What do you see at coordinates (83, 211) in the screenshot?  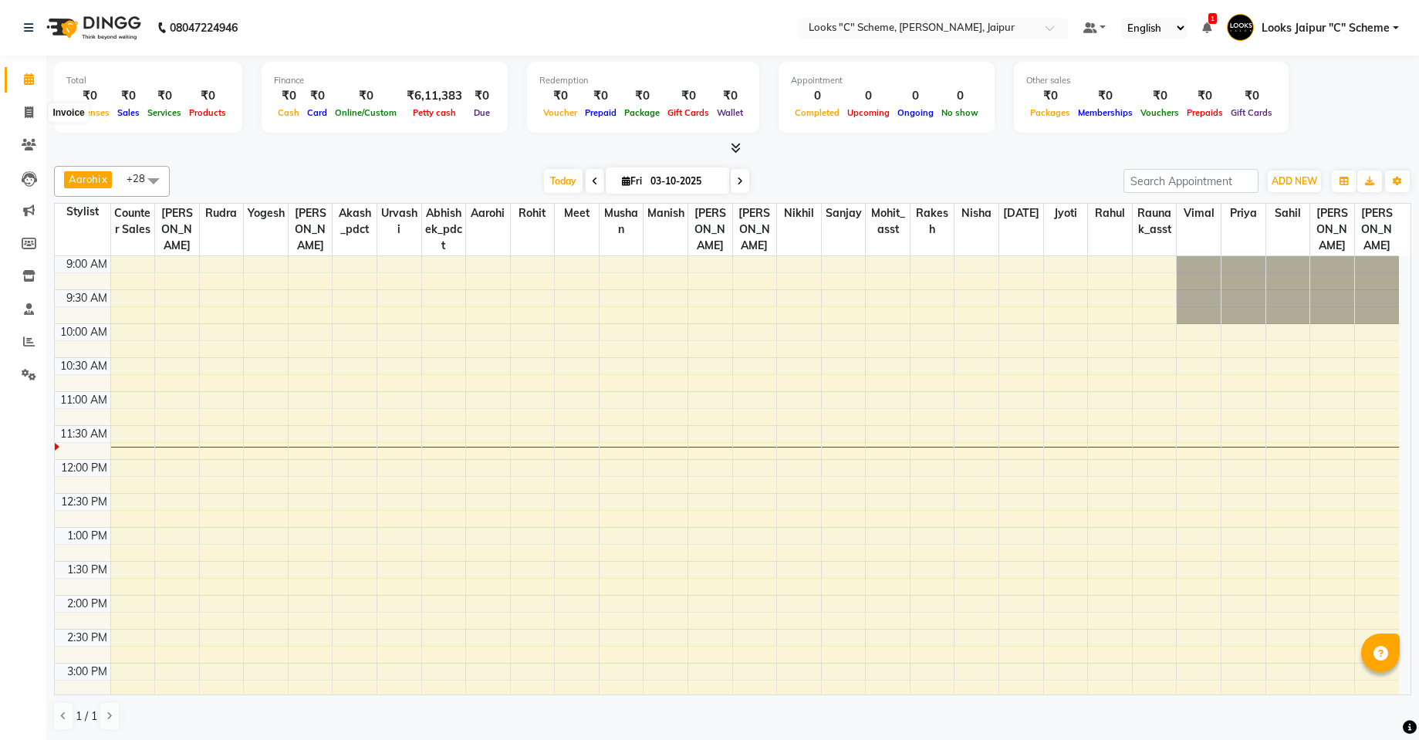 I see `div: Stylist` at bounding box center [83, 211].